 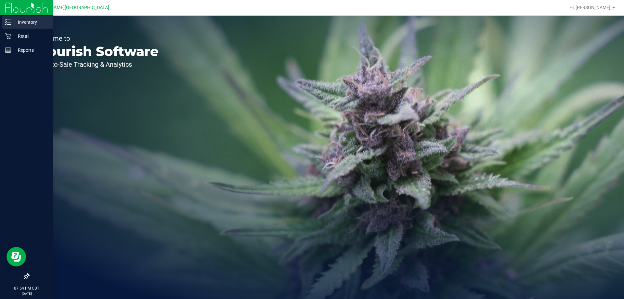 I want to click on p: Seed-to-Sale Tracking & Analytics, so click(x=97, y=64).